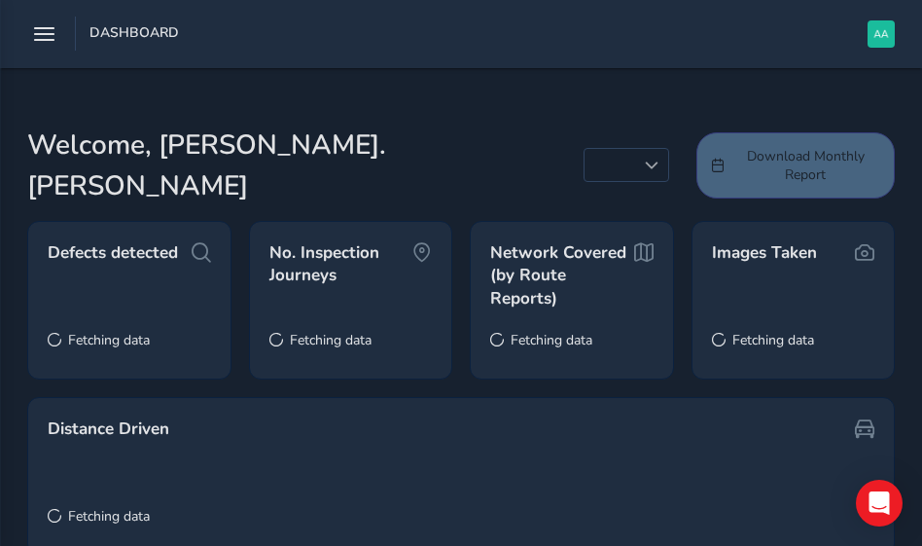  Describe the element at coordinates (879, 503) in the screenshot. I see `div: Open Intercom Messenger` at that location.